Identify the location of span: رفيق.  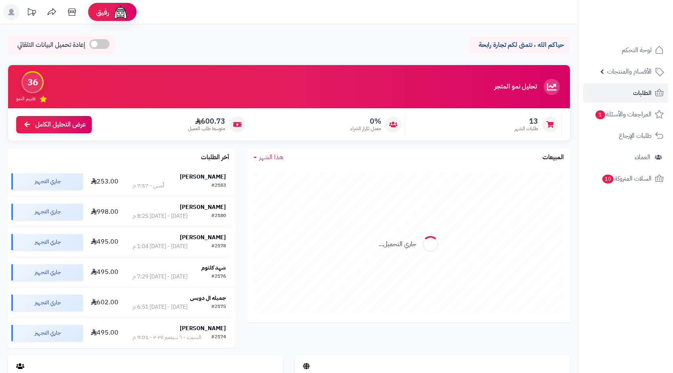
(103, 12).